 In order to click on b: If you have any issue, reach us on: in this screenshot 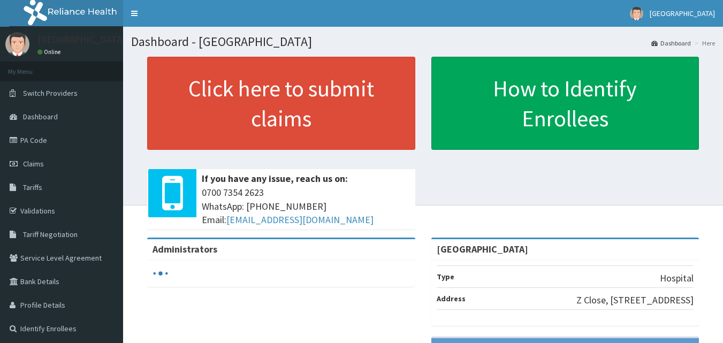, I will do `click(274, 178)`.